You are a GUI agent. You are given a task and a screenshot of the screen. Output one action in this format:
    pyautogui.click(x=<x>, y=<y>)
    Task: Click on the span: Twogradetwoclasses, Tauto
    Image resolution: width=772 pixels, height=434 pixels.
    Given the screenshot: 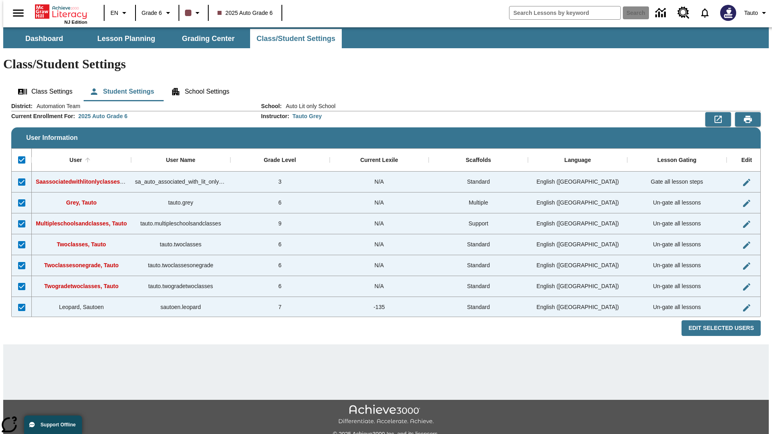 What is the action you would take?
    pyautogui.click(x=81, y=286)
    